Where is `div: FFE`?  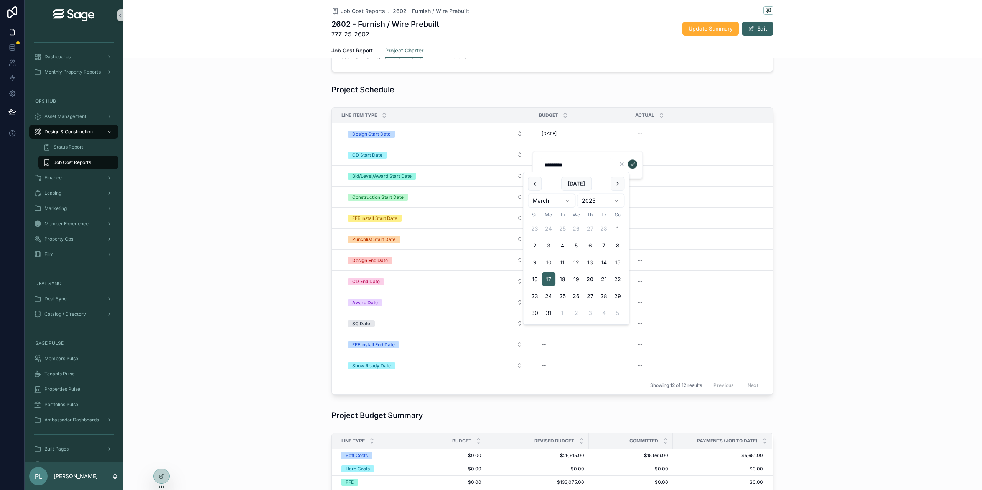
div: FFE is located at coordinates (349, 483).